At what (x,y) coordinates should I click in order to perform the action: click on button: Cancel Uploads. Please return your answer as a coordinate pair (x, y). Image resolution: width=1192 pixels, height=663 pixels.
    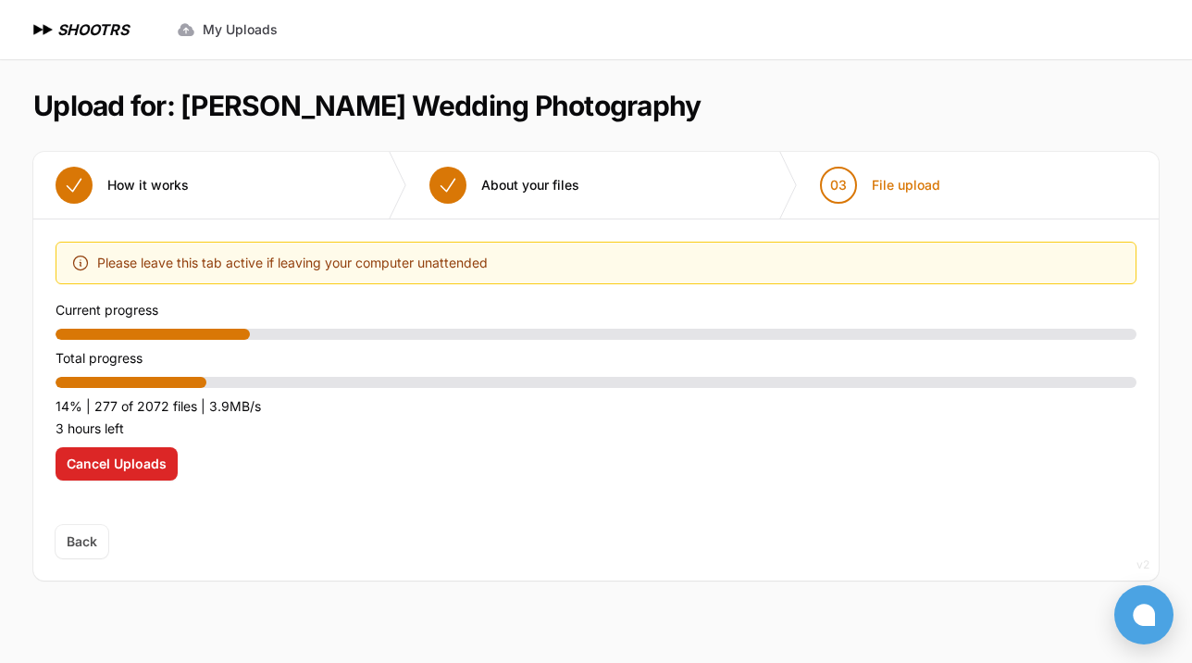
    Looking at the image, I should click on (117, 464).